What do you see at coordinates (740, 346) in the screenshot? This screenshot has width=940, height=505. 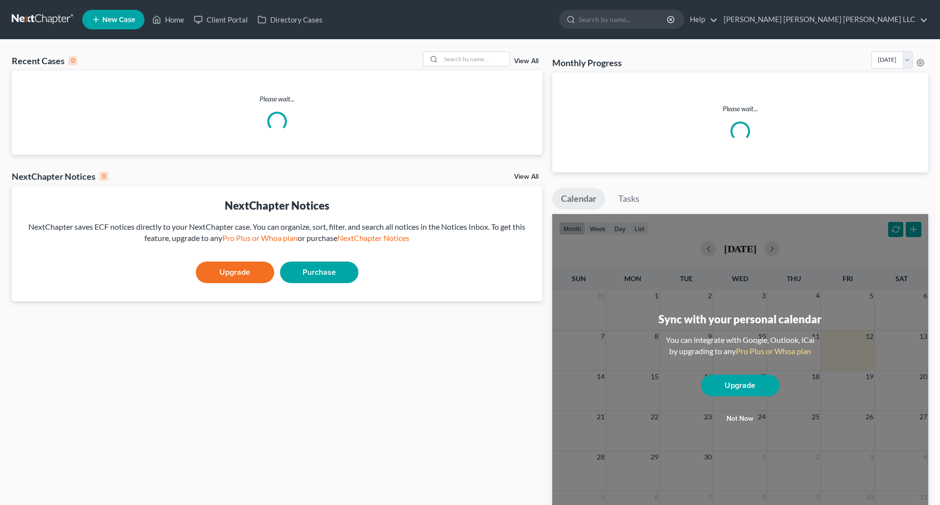 I see `div: You can integrate with Google, Outlook, iCal by upgrading to any` at bounding box center [740, 346].